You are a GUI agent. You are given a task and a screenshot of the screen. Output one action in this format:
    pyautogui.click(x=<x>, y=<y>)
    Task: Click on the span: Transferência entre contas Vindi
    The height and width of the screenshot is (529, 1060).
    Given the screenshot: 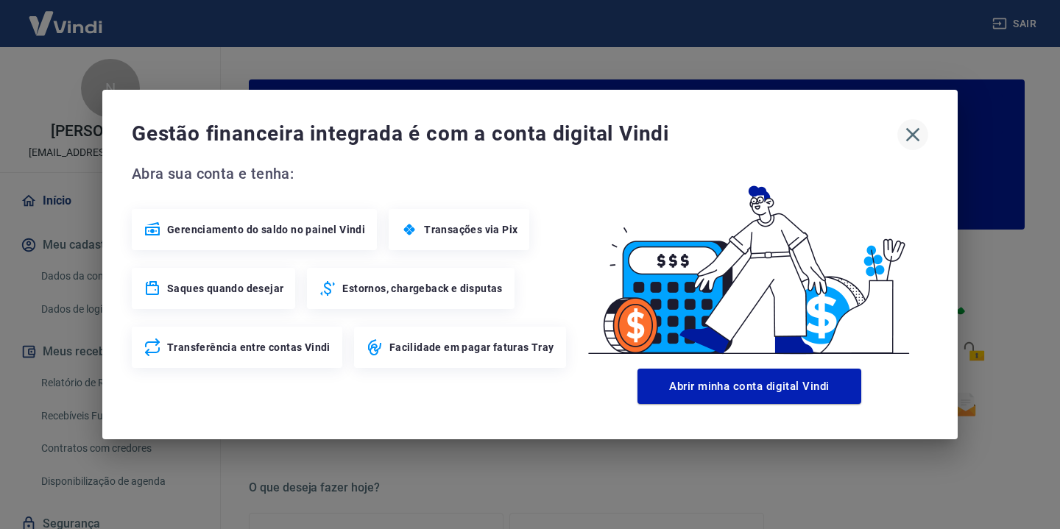 What is the action you would take?
    pyautogui.click(x=249, y=348)
    